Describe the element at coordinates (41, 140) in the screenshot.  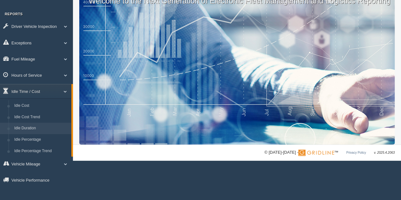
I see `a: Idle Percentage` at that location.